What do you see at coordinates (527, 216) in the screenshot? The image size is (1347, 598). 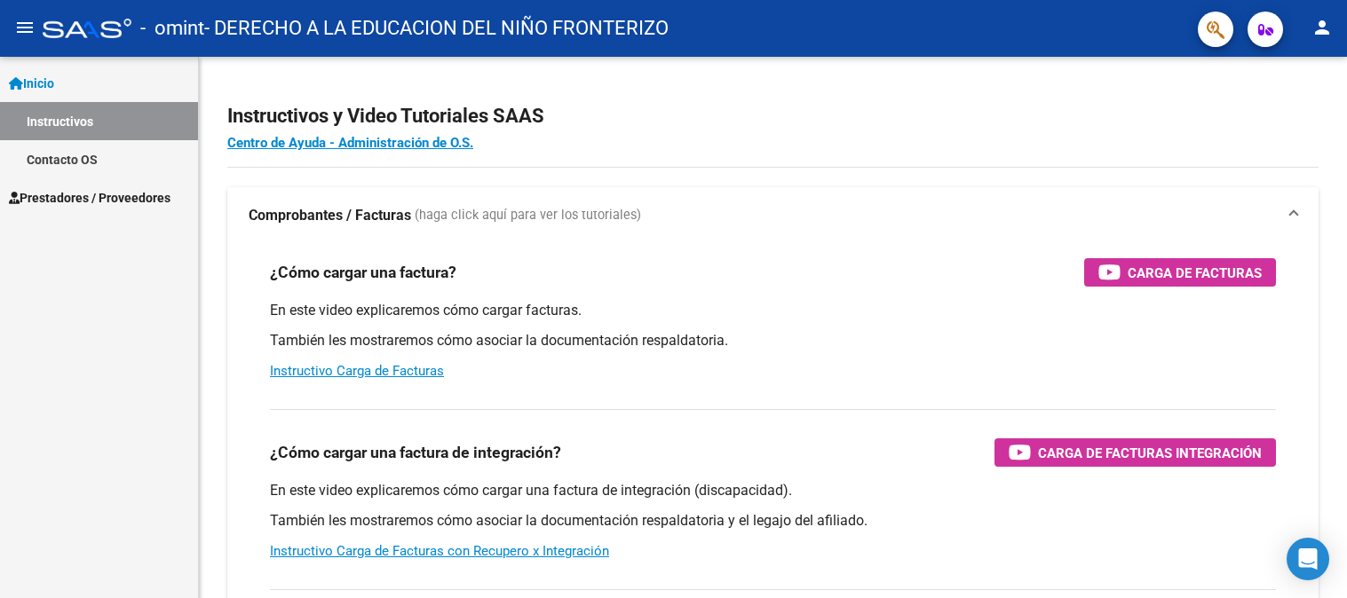 I see `span: (haga click aquí para ver los tutoriales)` at bounding box center [527, 216].